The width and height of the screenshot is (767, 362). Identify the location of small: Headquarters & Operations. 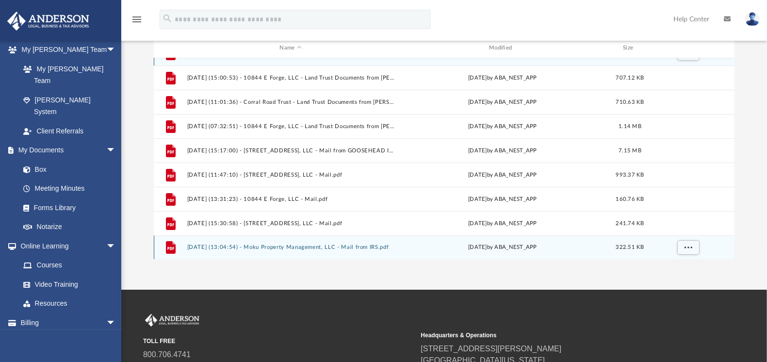
(556, 335).